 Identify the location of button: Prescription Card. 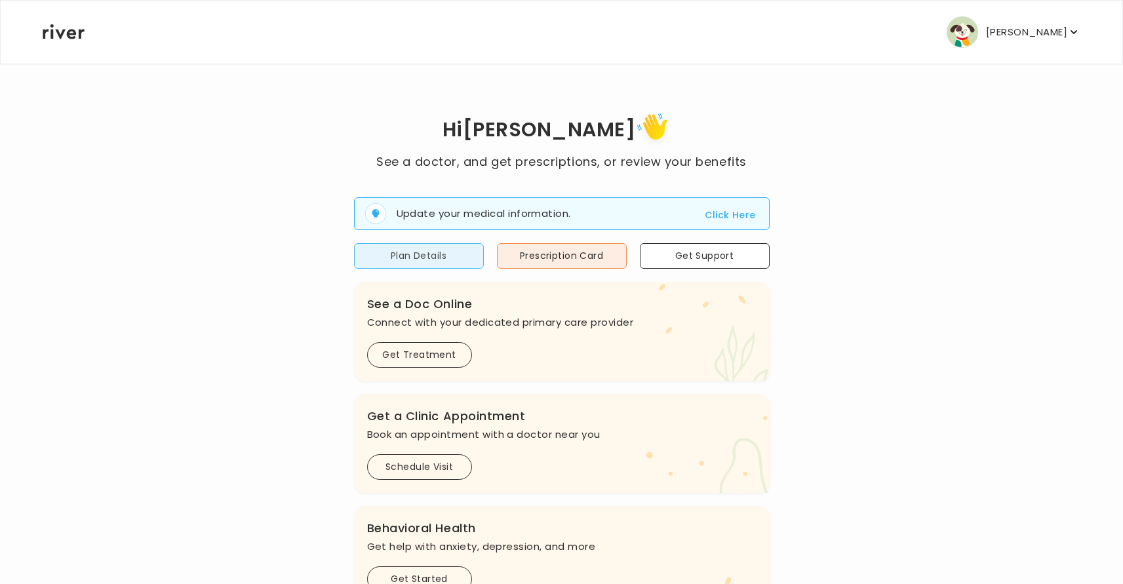
(562, 256).